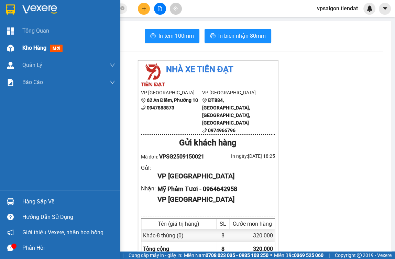 Image resolution: width=395 pixels, height=259 pixels. Describe the element at coordinates (69, 202) in the screenshot. I see `div: Hàng sắp về` at that location.